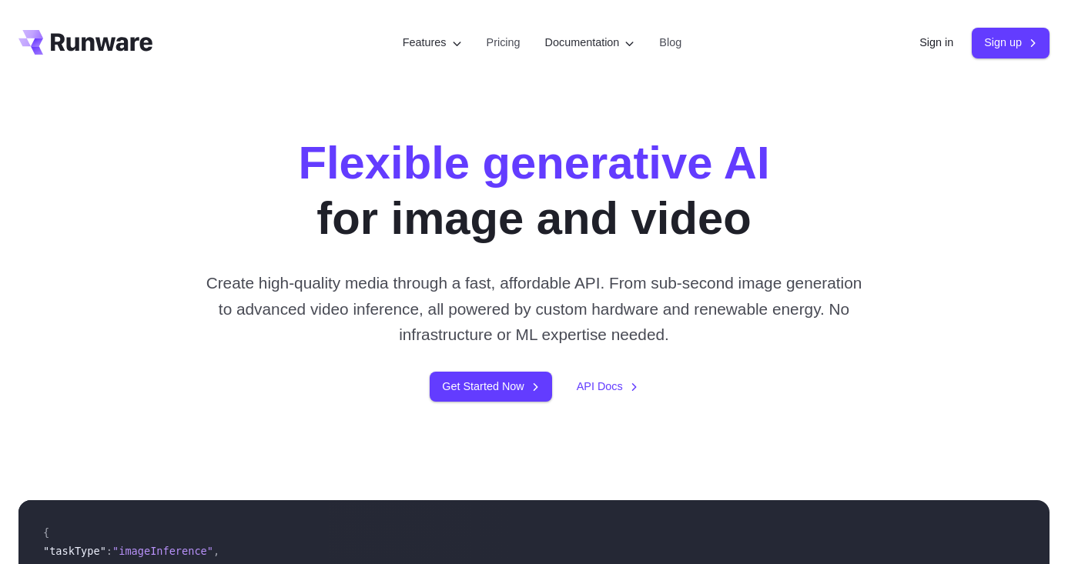 This screenshot has height=564, width=1068. What do you see at coordinates (534, 162) in the screenshot?
I see `strong: Flexible generative AI` at bounding box center [534, 162].